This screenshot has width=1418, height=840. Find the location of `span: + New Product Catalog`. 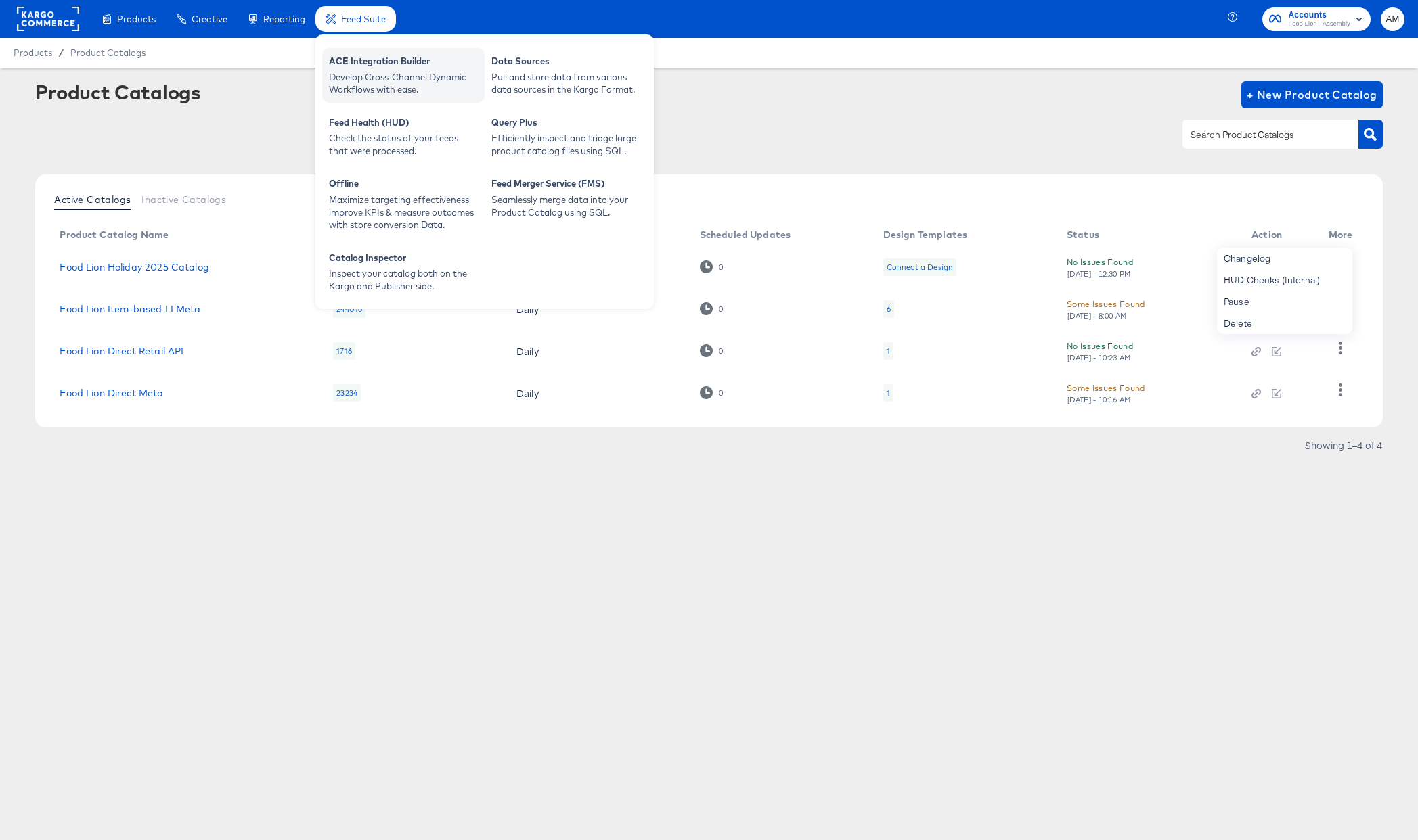

span: + New Product Catalog is located at coordinates (1312, 95).